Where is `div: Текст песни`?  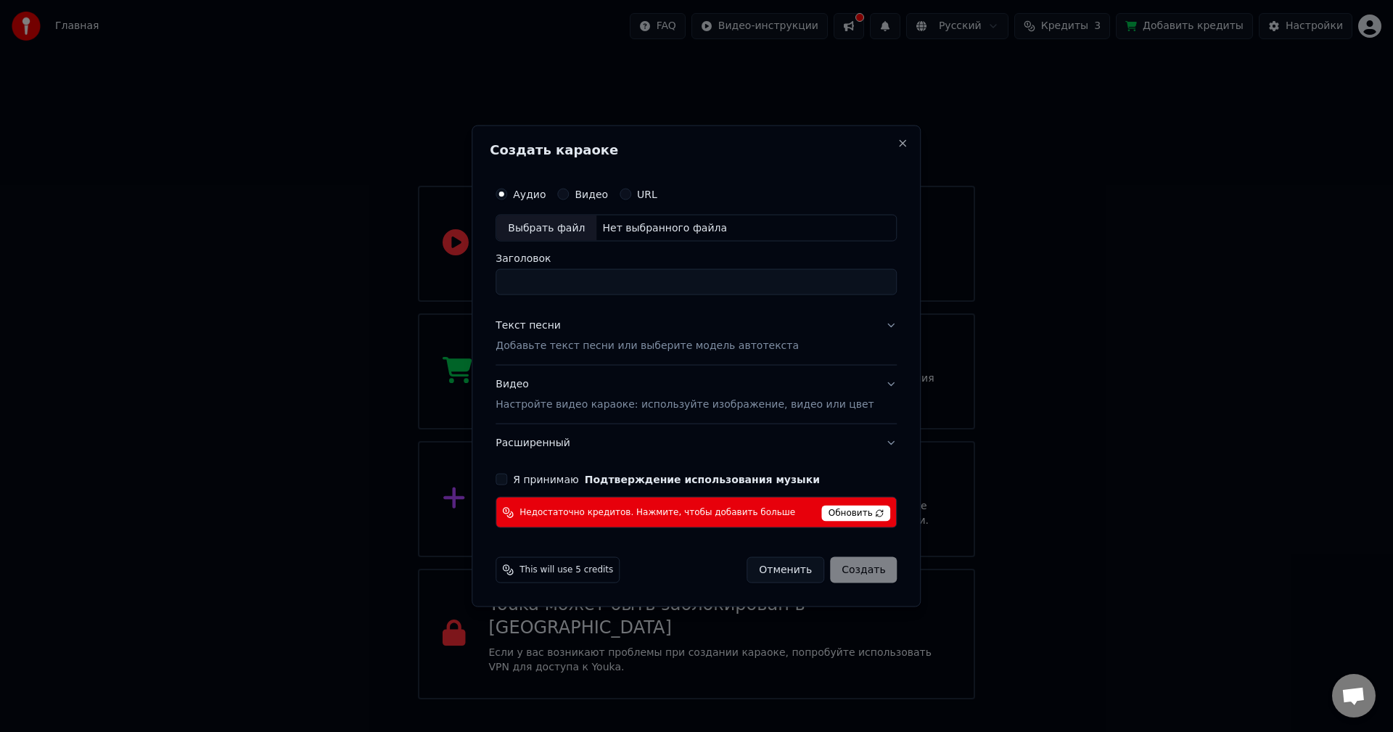 div: Текст песни is located at coordinates (528, 326).